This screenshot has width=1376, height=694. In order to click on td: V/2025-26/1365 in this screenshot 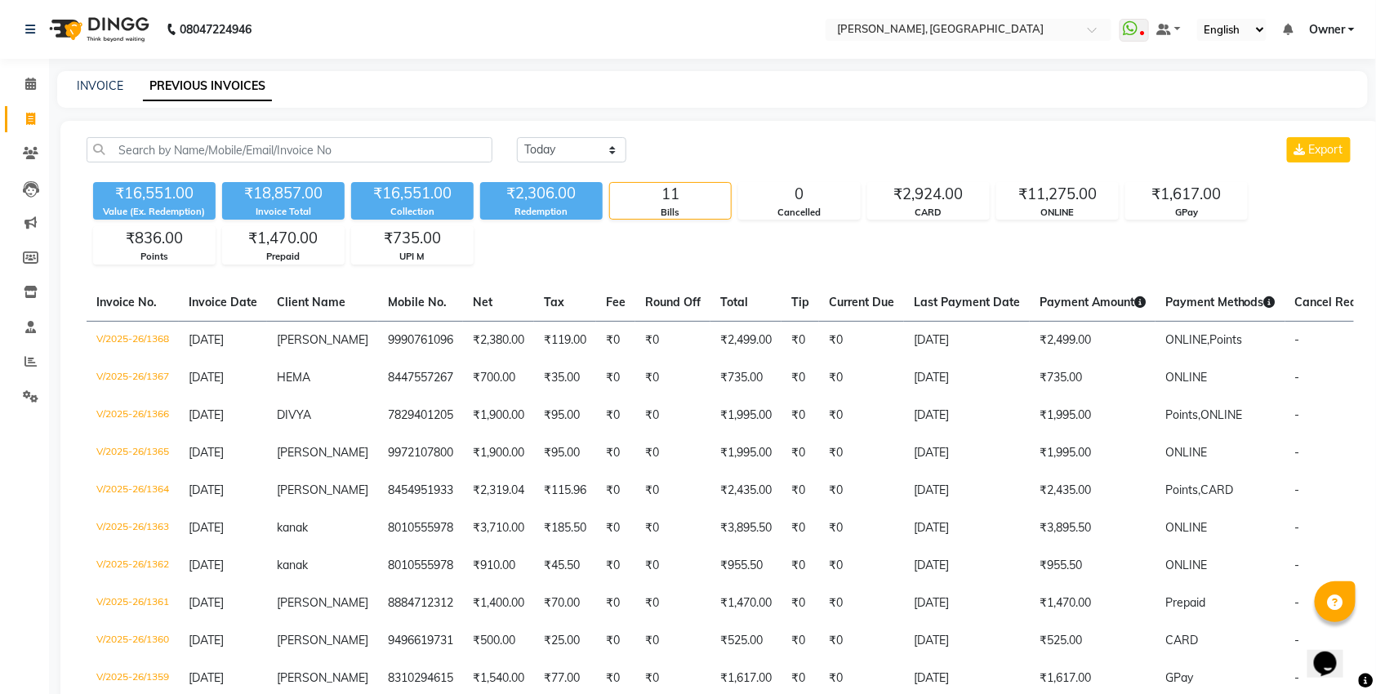, I will do `click(132, 453)`.